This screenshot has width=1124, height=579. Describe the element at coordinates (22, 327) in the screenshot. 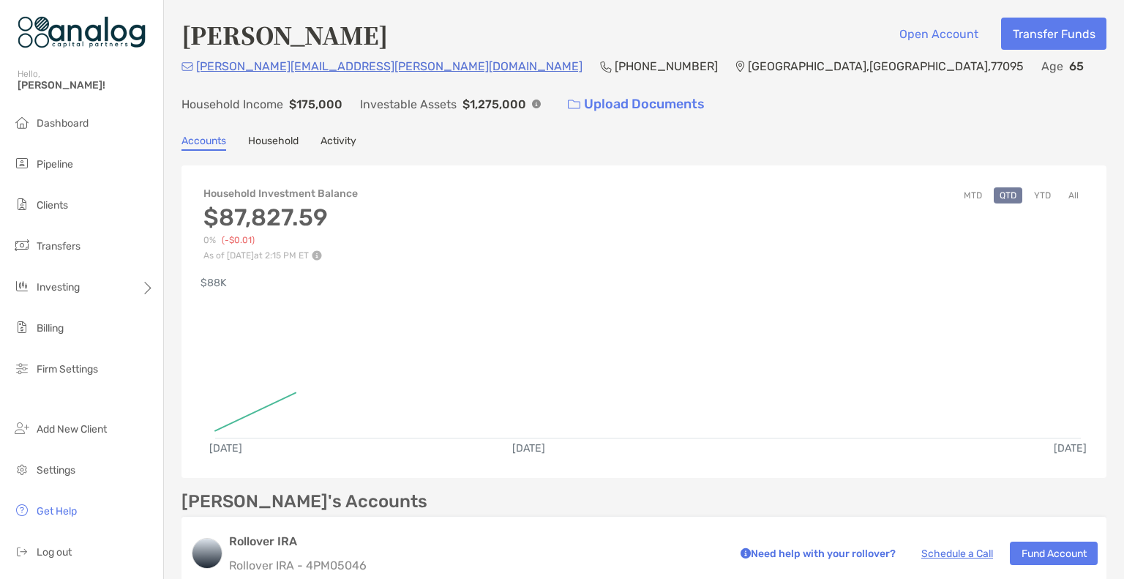

I see `img: billing icon` at that location.